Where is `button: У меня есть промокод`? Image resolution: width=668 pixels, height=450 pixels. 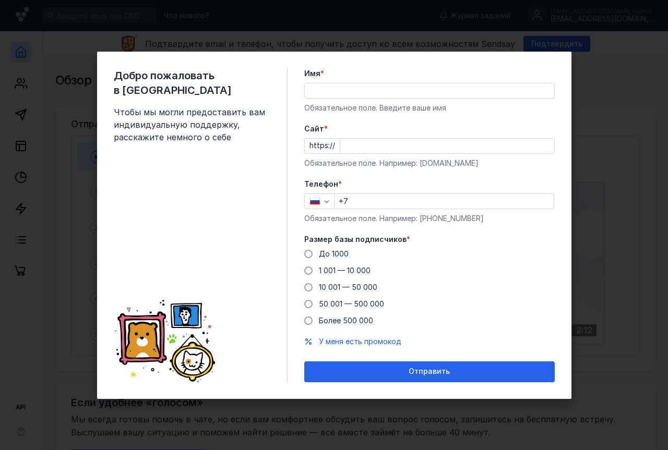 button: У меня есть промокод is located at coordinates (360, 342).